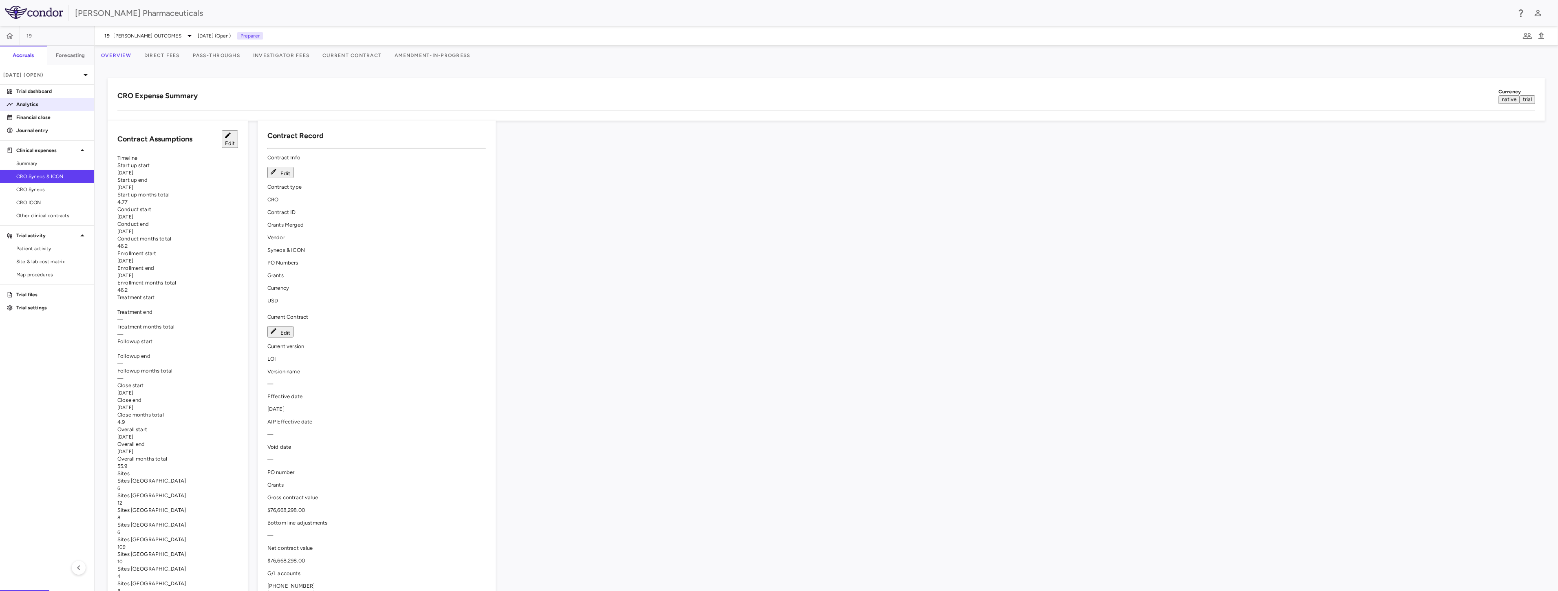 This screenshot has width=1558, height=591. What do you see at coordinates (52, 176) in the screenshot?
I see `span: CRO Syneos & ICON` at bounding box center [52, 176].